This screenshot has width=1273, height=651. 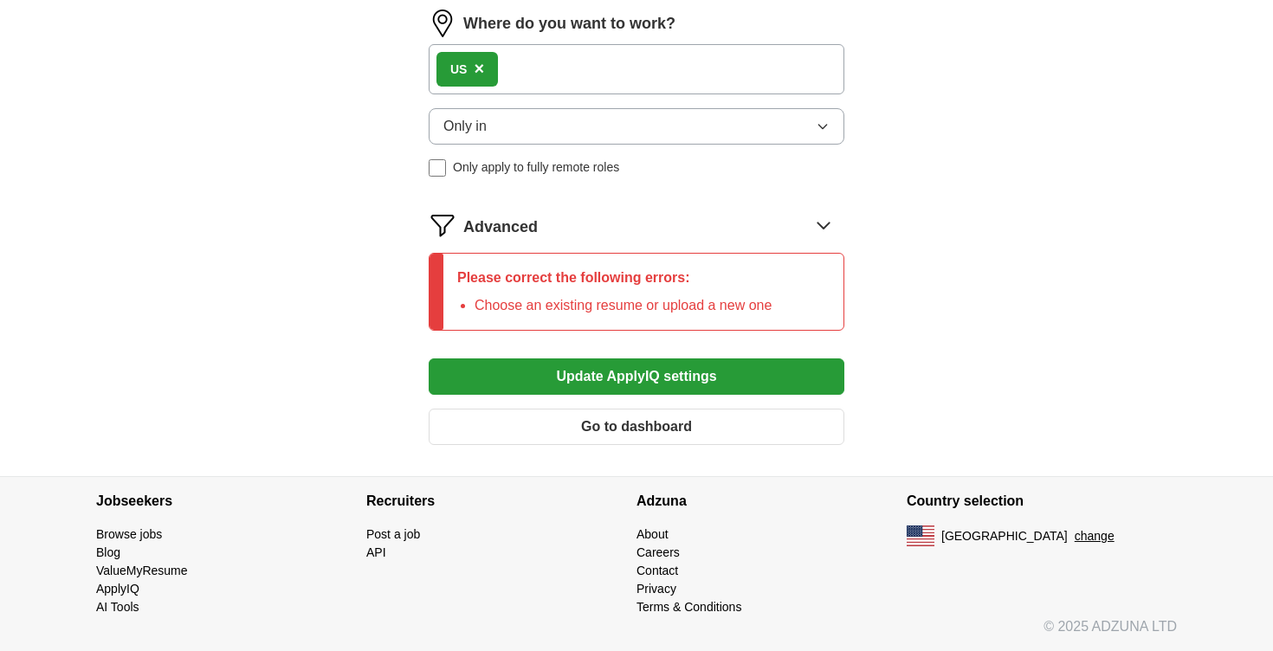 What do you see at coordinates (1042, 501) in the screenshot?
I see `h4: Country selection` at bounding box center [1042, 501].